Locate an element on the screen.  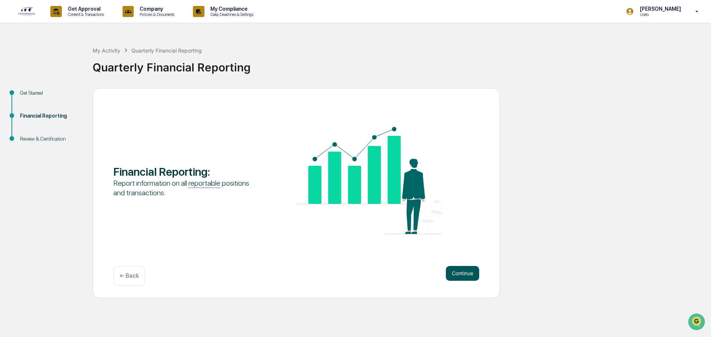
span: Preclearance is located at coordinates (31, 97).